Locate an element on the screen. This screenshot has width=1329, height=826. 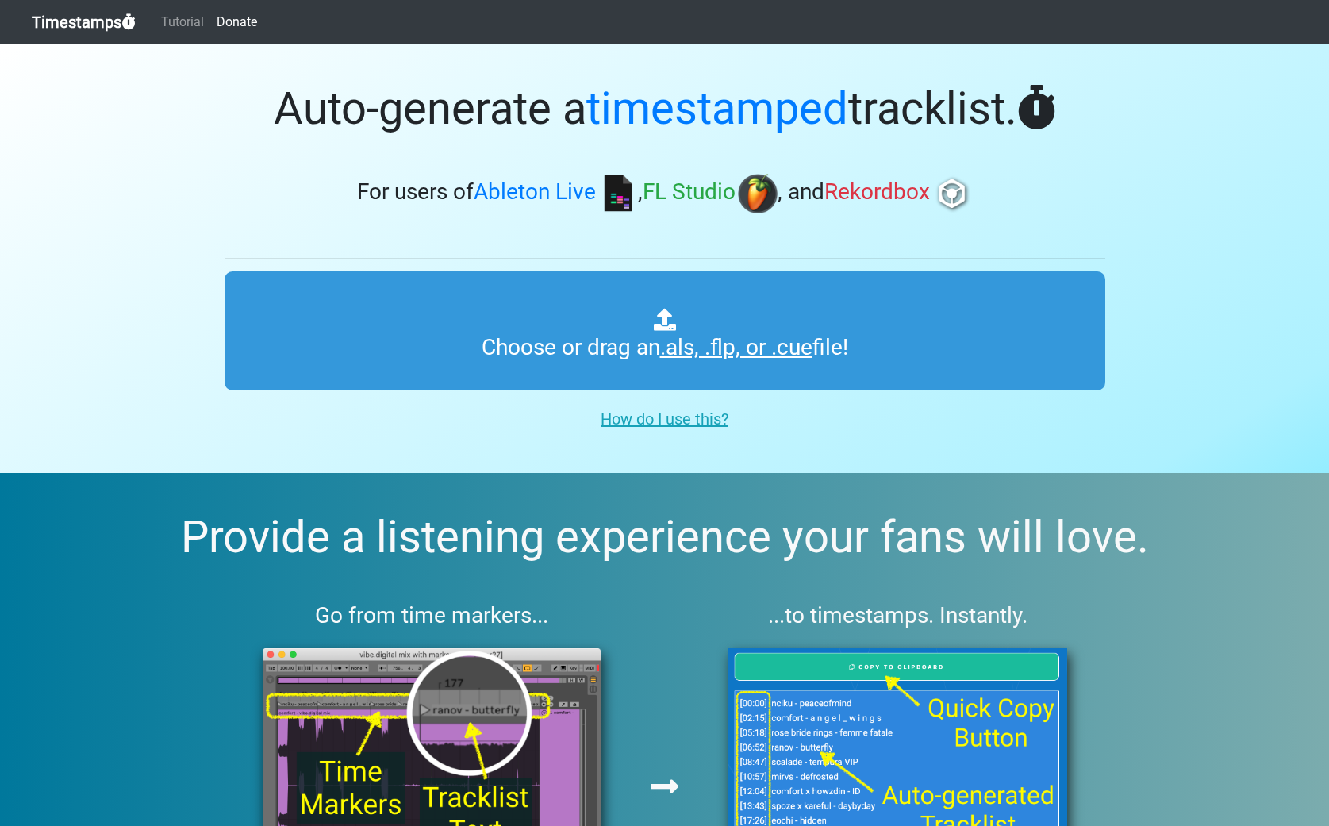
a: Tutorial is located at coordinates (182, 22).